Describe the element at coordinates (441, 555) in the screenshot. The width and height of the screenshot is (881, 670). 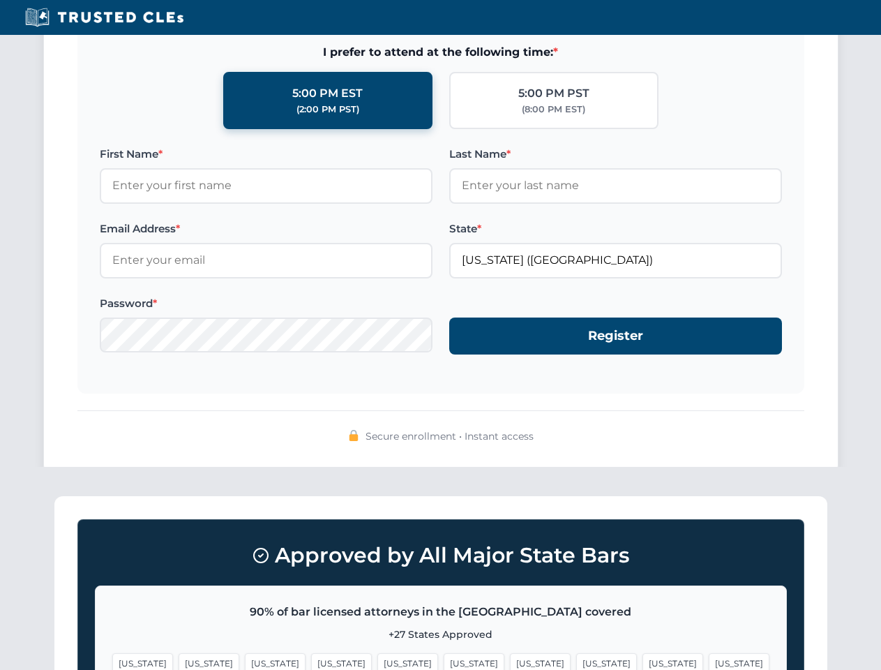
I see `h3: Approved by All Major State Bars` at that location.